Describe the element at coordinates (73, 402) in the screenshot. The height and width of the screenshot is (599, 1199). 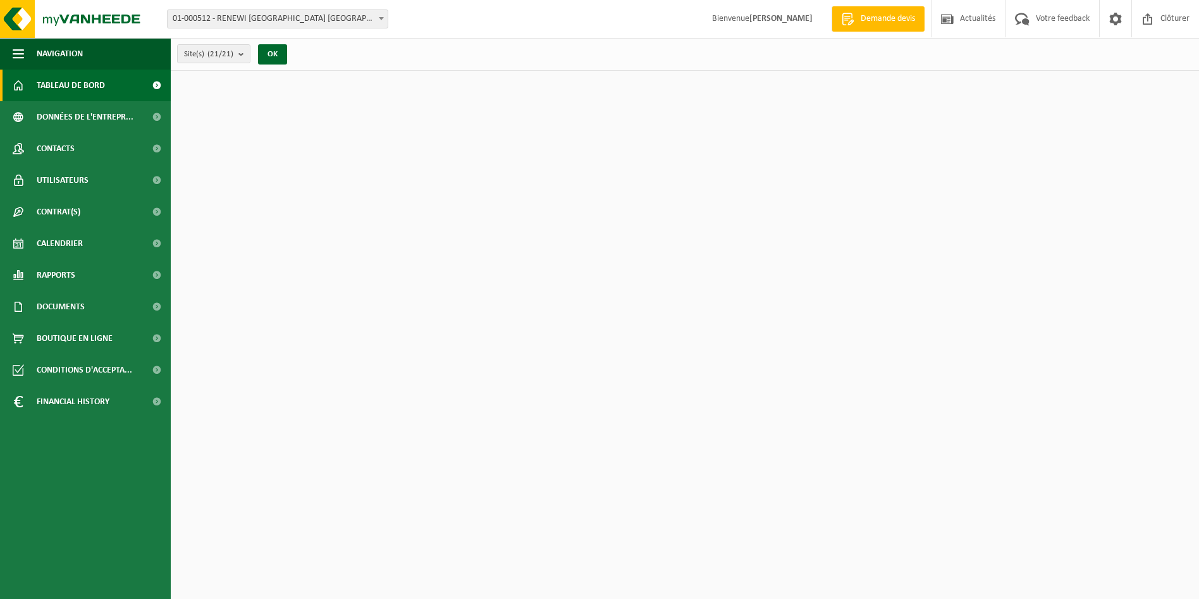
I see `span: Financial History` at that location.